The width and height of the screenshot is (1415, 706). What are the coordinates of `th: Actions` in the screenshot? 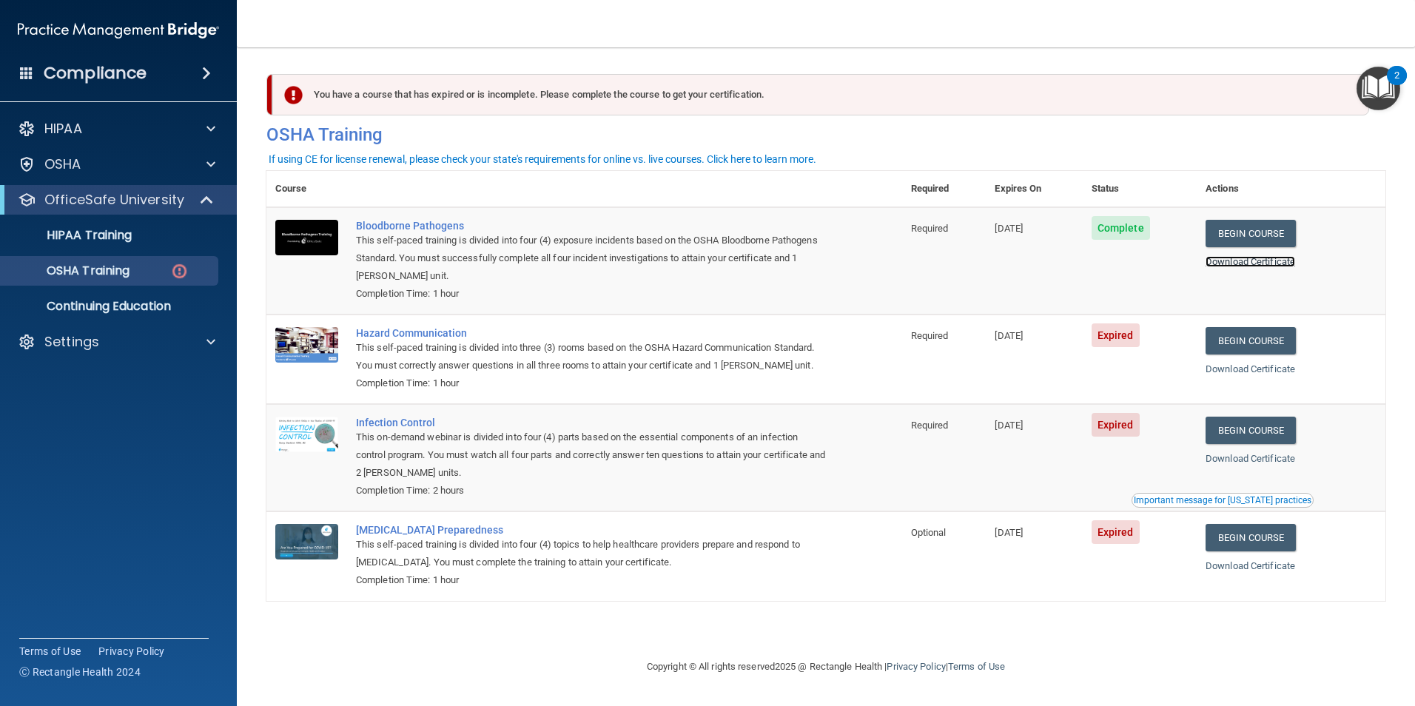 It's located at (1291, 189).